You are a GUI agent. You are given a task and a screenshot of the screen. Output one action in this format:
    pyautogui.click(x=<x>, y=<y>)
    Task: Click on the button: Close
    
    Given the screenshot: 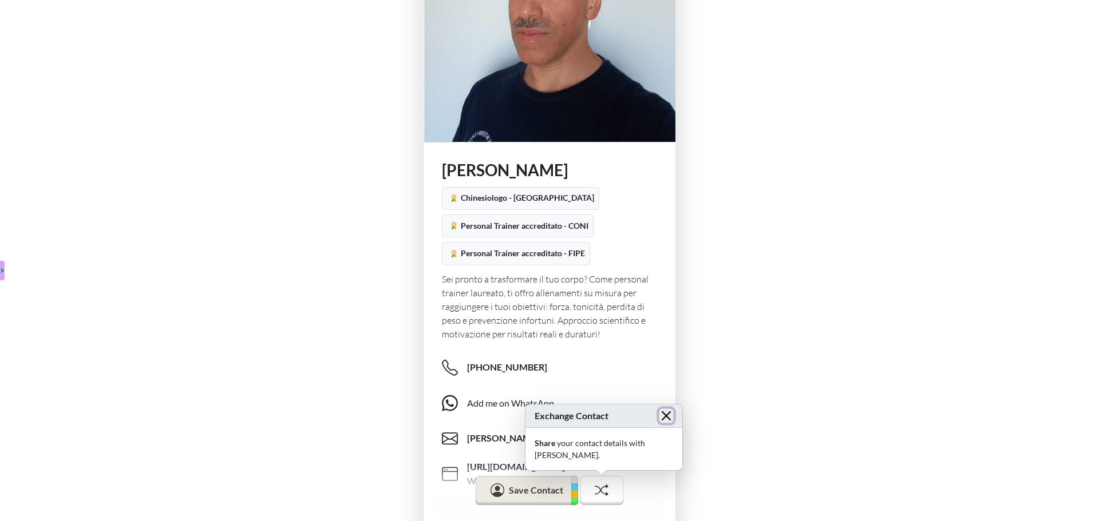 What is the action you would take?
    pyautogui.click(x=666, y=416)
    